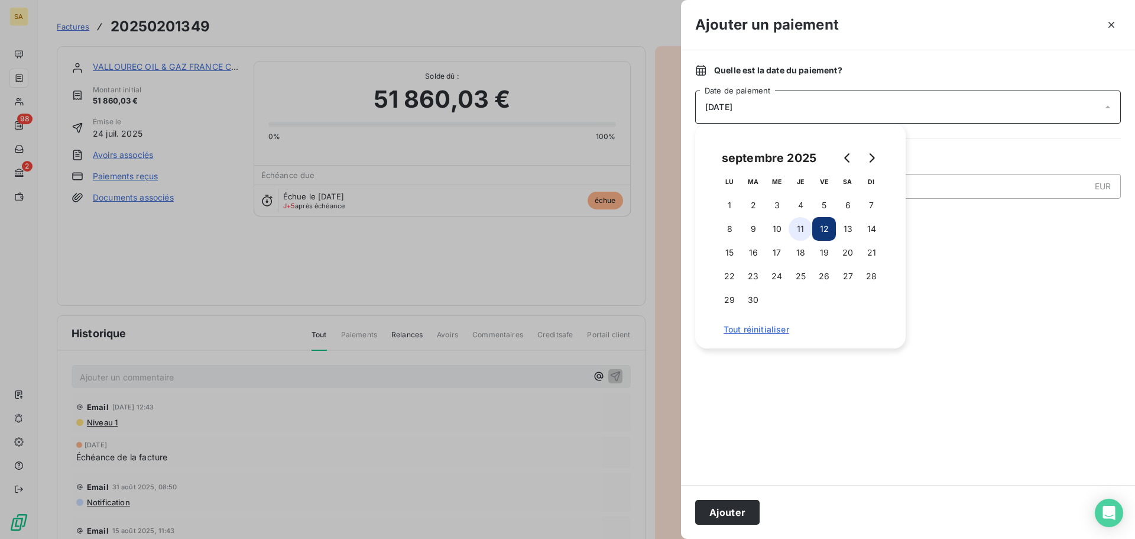 This screenshot has height=539, width=1135. Describe the element at coordinates (777, 252) in the screenshot. I see `button: 17` at that location.